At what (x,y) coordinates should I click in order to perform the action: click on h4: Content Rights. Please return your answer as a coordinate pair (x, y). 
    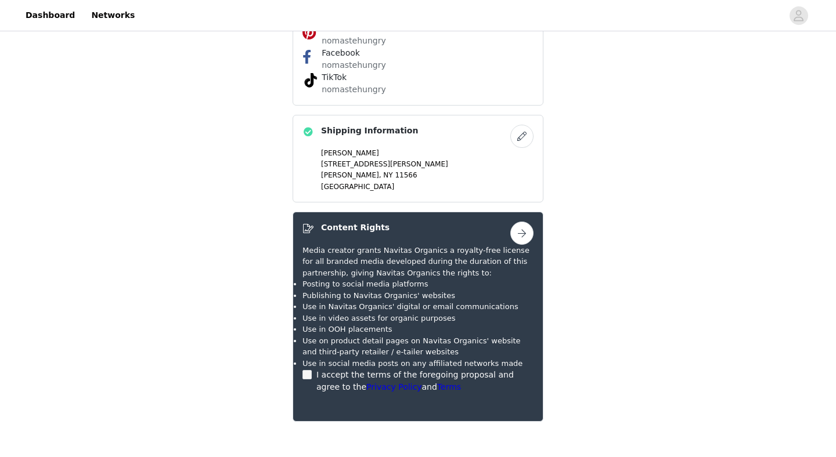
    Looking at the image, I should click on (355, 227).